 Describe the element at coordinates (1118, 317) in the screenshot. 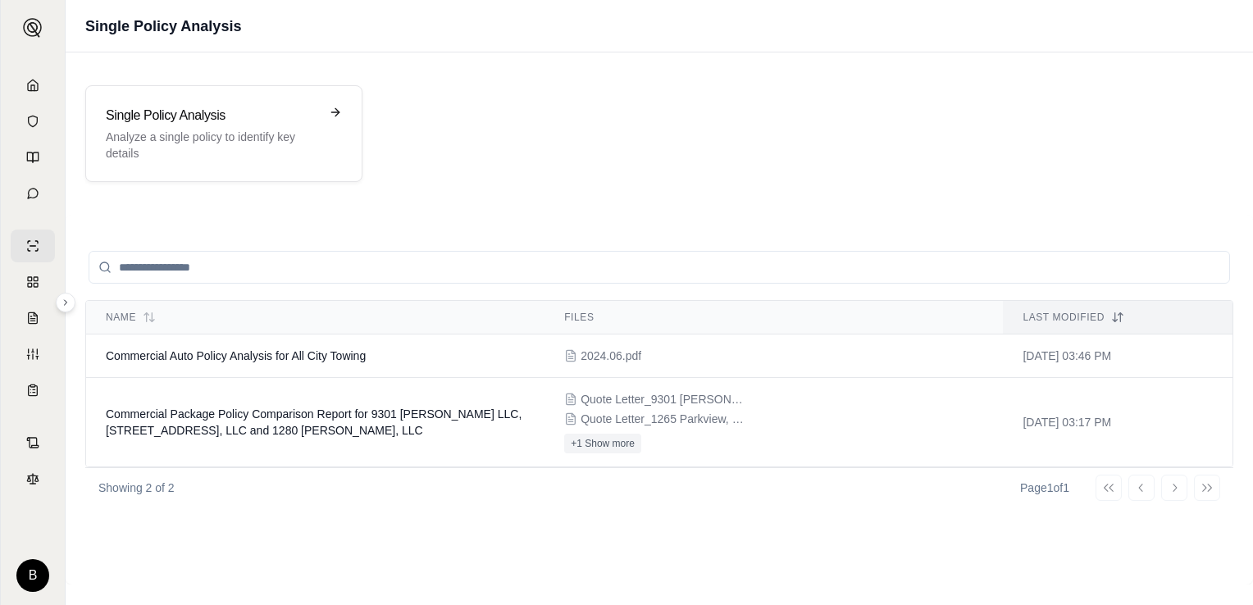

I see `div: Last modified` at that location.